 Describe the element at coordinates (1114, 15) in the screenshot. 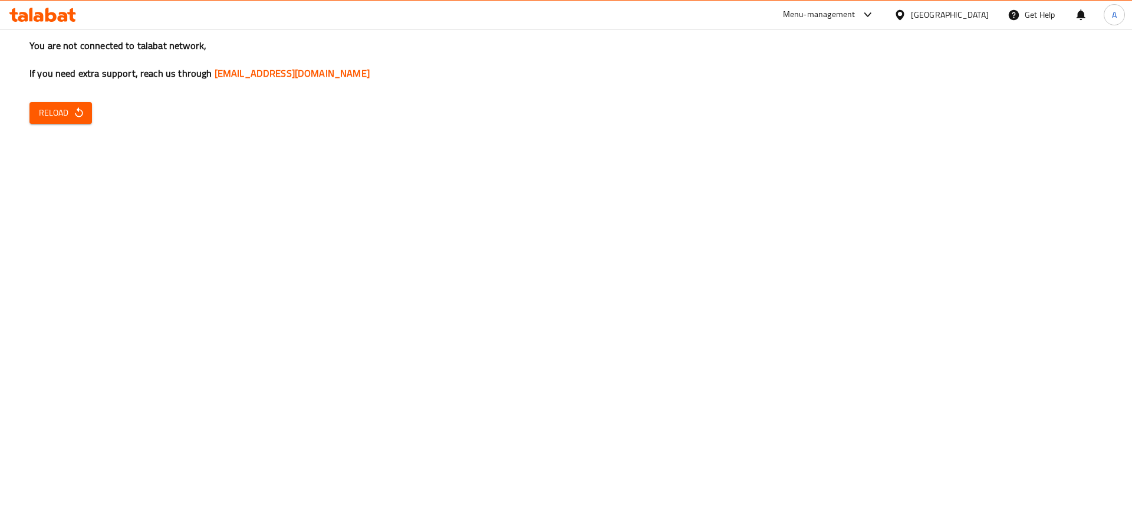

I see `span: A` at that location.